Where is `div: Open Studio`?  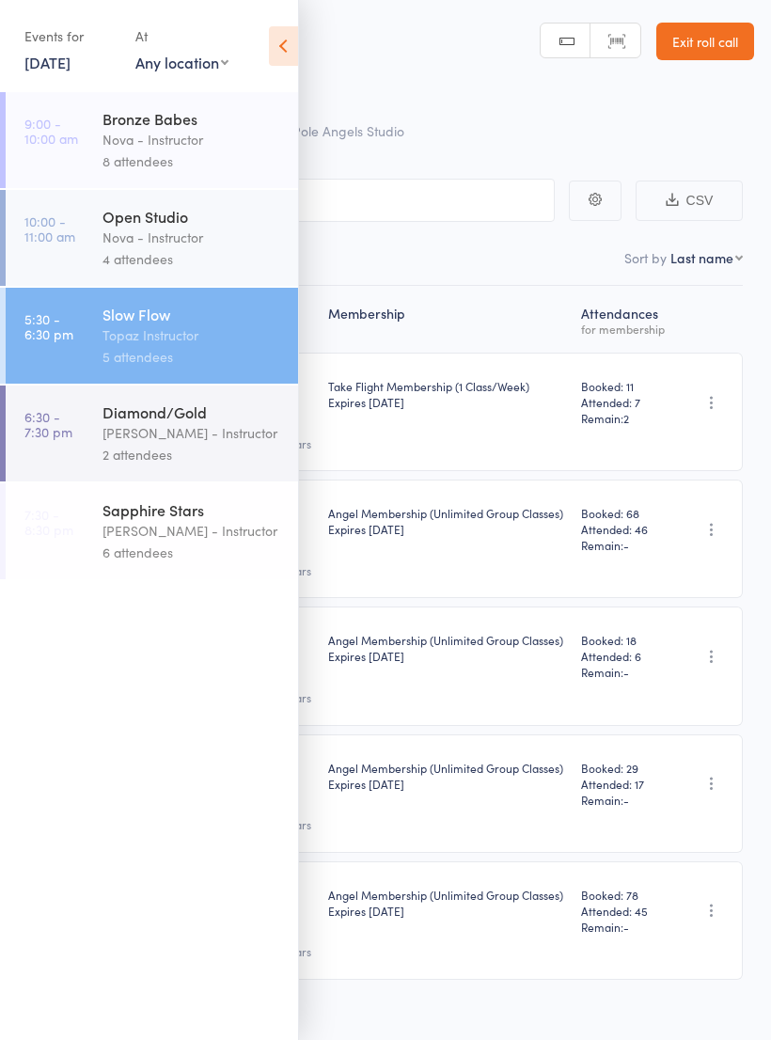 div: Open Studio is located at coordinates (192, 216).